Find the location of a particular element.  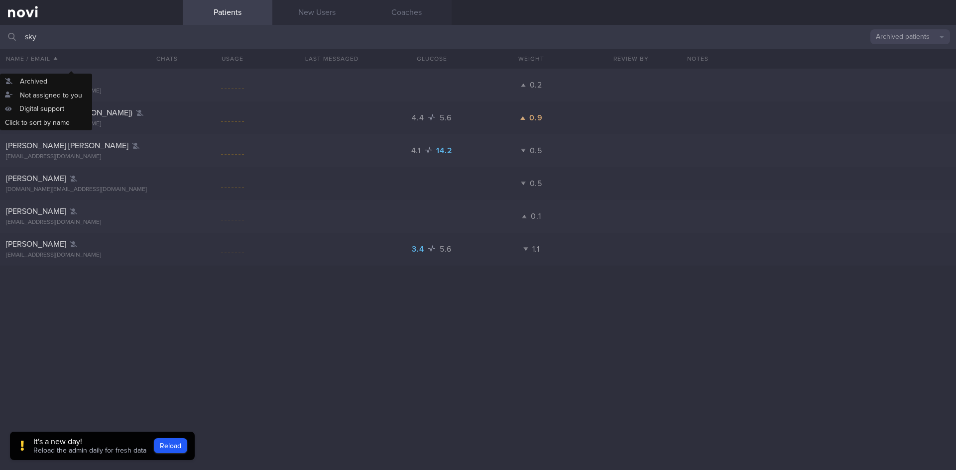

button: Archived patients is located at coordinates (910, 37).